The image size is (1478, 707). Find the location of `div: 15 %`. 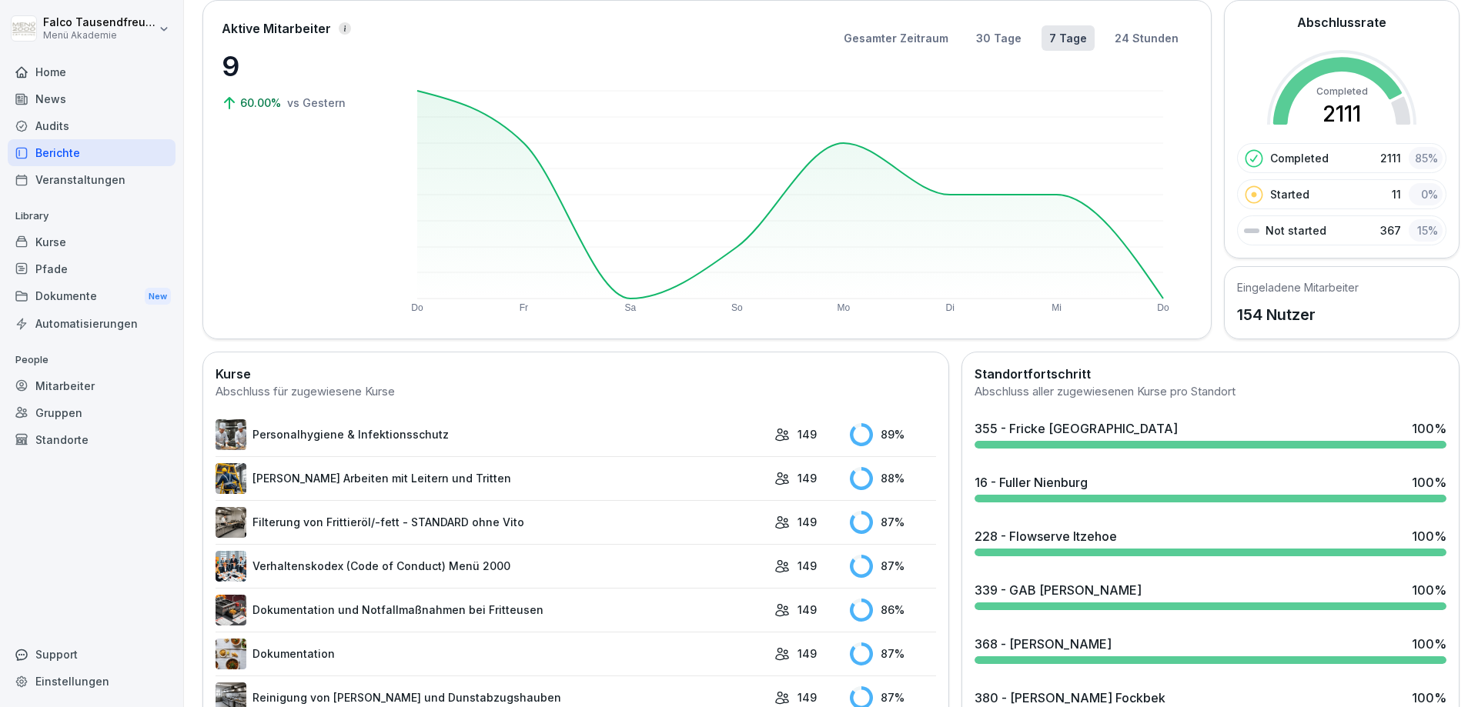

div: 15 % is located at coordinates (1426, 230).